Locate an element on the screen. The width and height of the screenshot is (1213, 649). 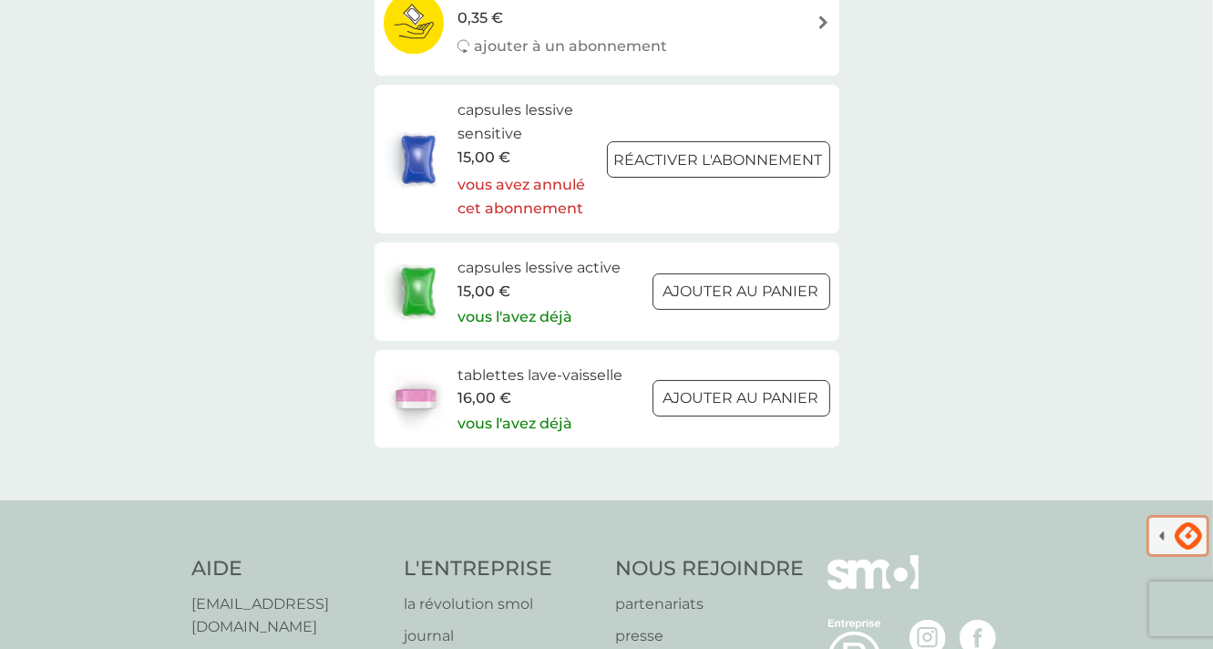
button: réactiver l'abonnement is located at coordinates (718, 159).